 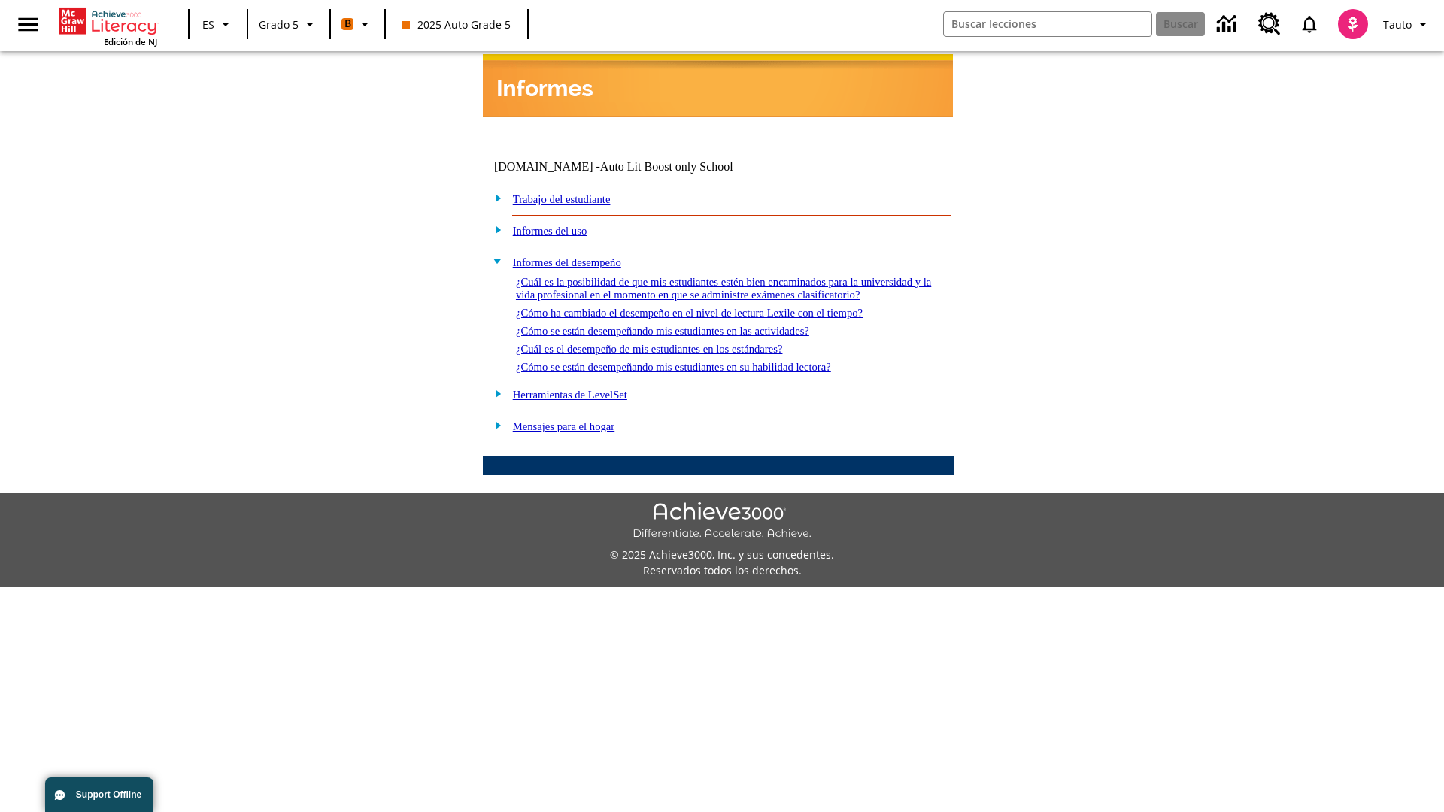 What do you see at coordinates (550, 231) in the screenshot?
I see `a: Informes del uso` at bounding box center [550, 231].